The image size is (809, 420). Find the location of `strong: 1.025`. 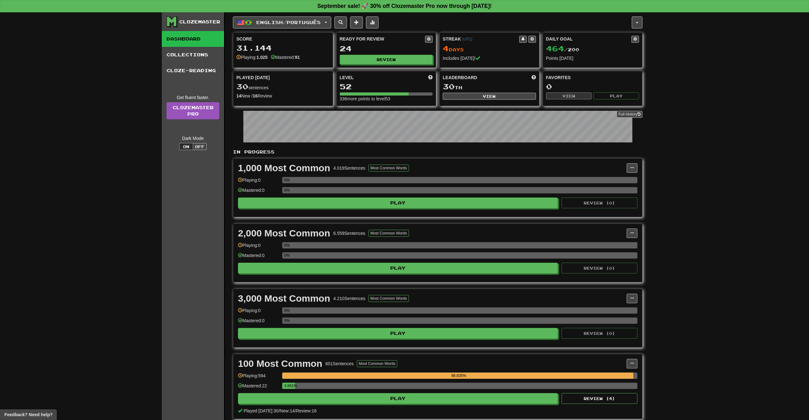

strong: 1.025 is located at coordinates (262, 57).